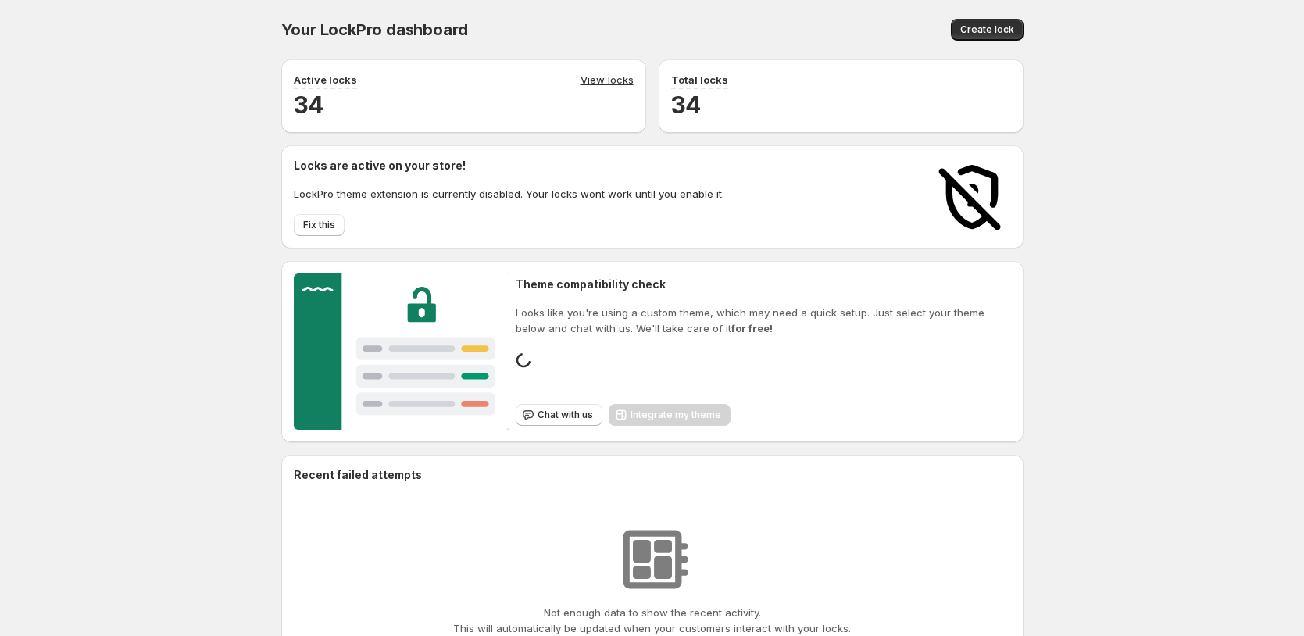 Image resolution: width=1304 pixels, height=636 pixels. Describe the element at coordinates (763, 284) in the screenshot. I see `h2: Theme compatibility check` at that location.